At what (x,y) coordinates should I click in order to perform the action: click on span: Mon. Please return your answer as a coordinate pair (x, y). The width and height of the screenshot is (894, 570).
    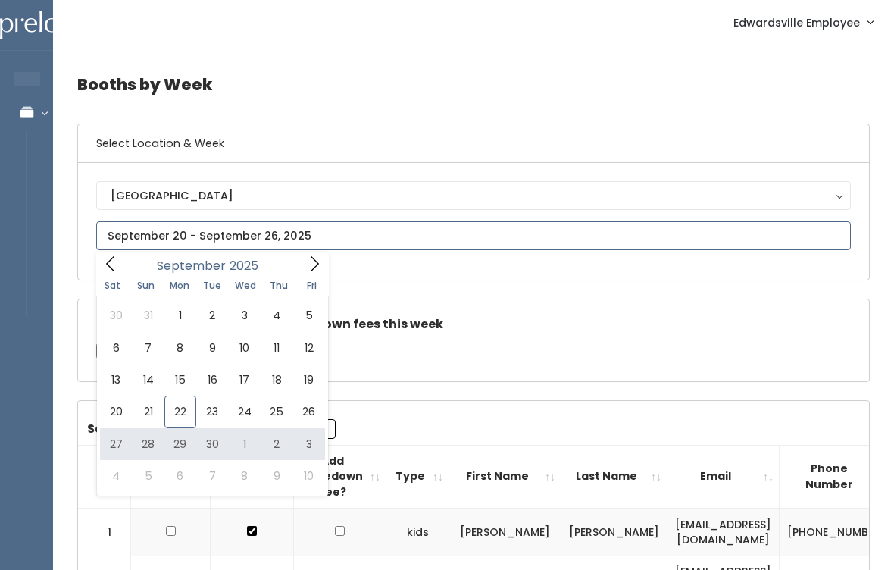
    Looking at the image, I should click on (179, 286).